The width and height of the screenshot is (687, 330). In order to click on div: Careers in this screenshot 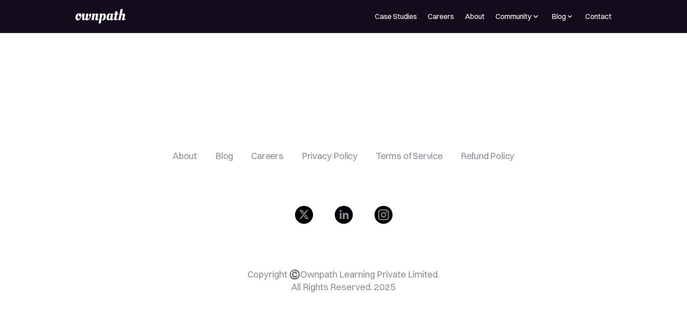, I will do `click(267, 156)`.